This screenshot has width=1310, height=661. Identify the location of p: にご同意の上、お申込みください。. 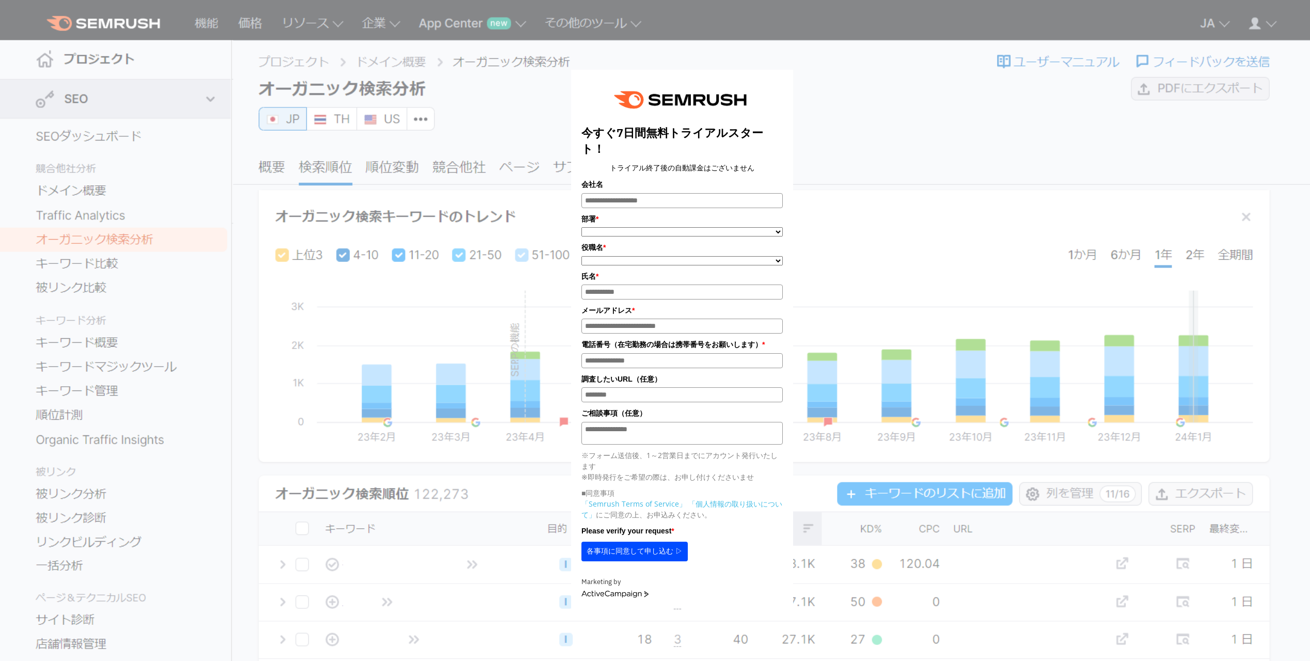
(682, 509).